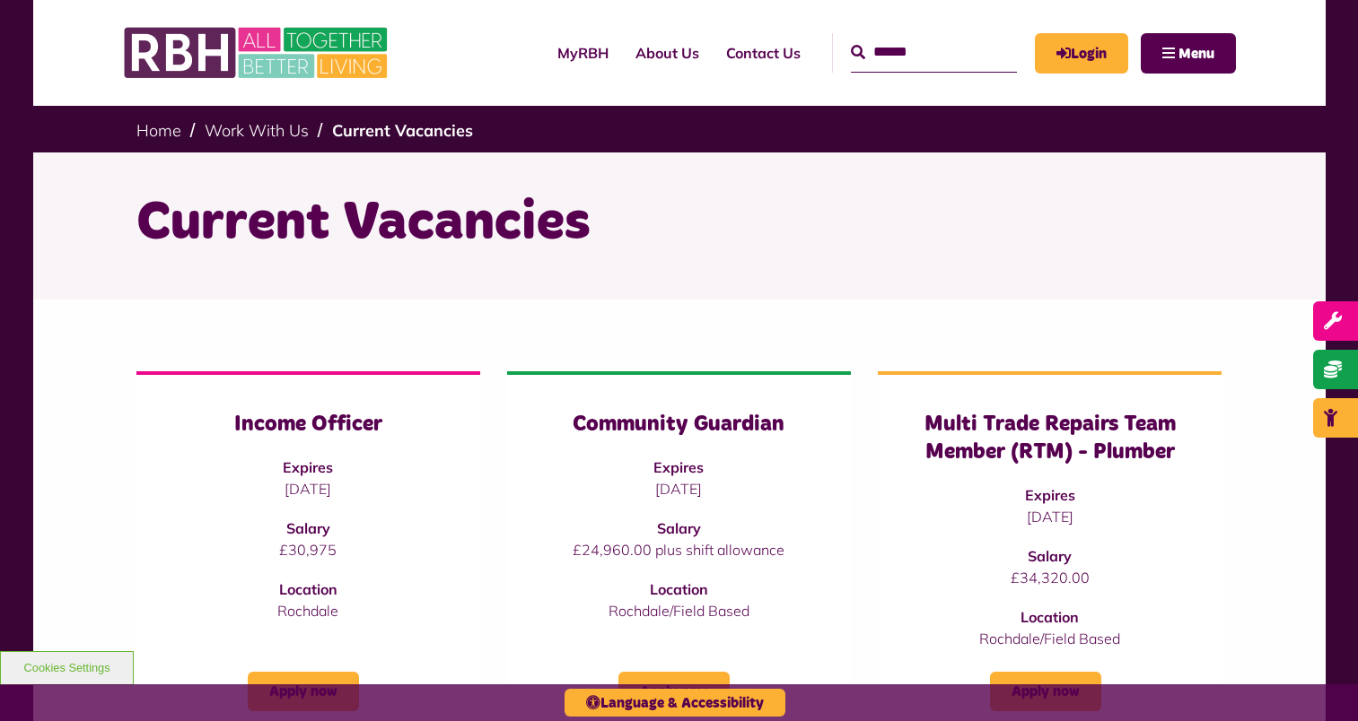 The image size is (1358, 721). What do you see at coordinates (308, 611) in the screenshot?
I see `p: Rochdale` at bounding box center [308, 611].